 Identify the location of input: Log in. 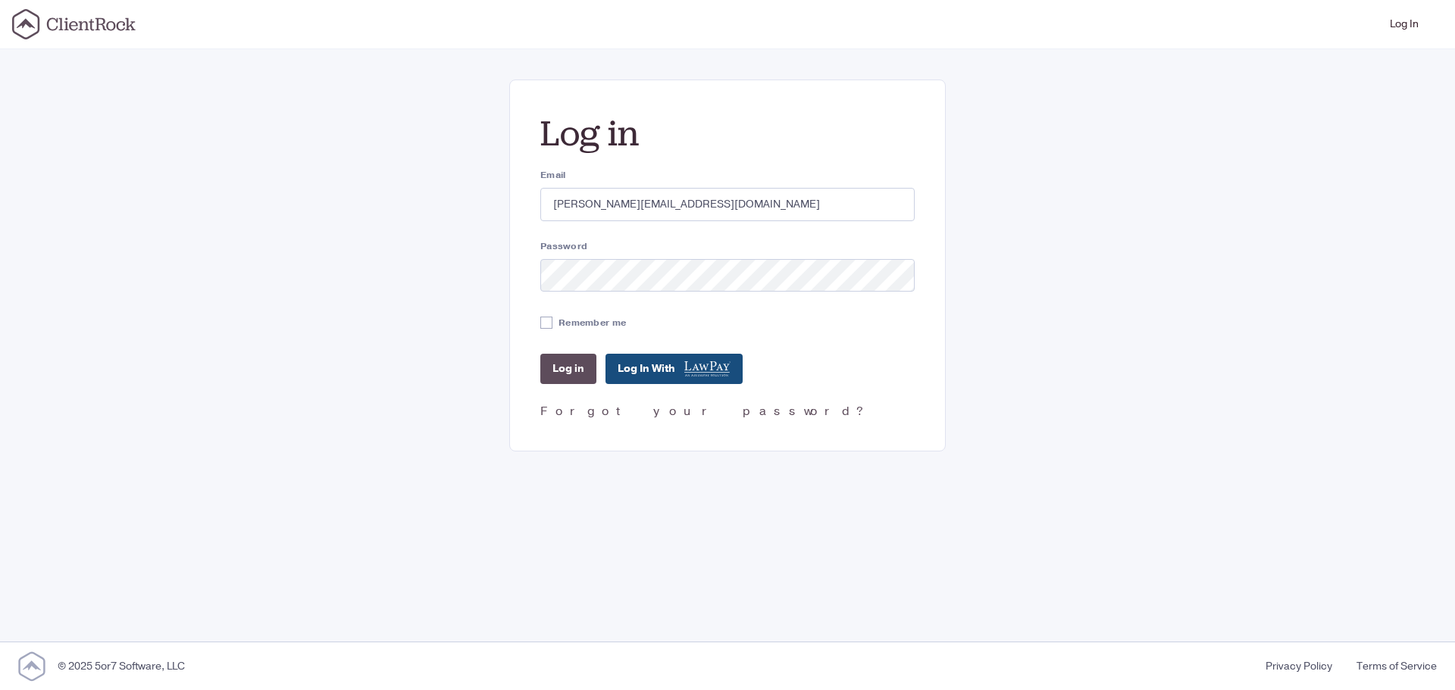
(568, 369).